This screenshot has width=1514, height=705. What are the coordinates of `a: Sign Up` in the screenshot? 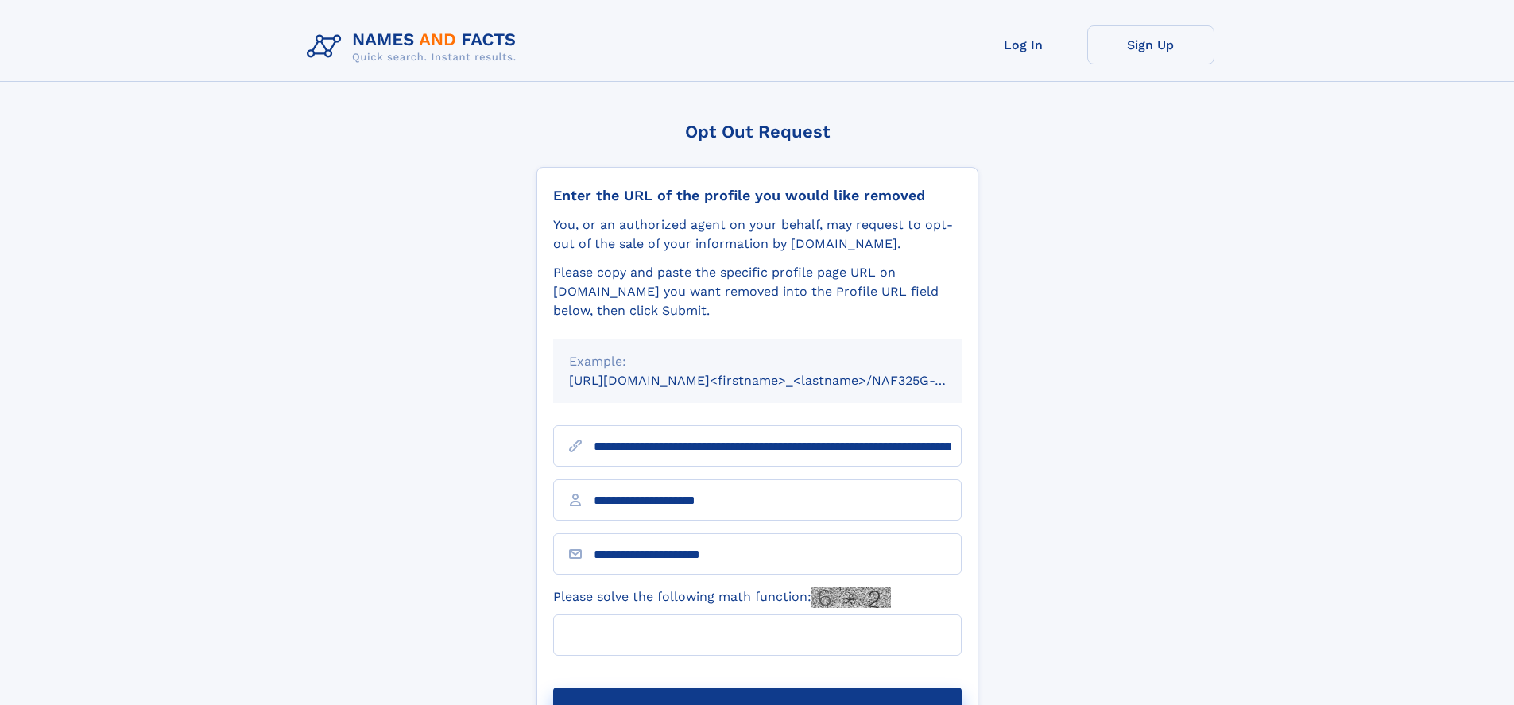 It's located at (1151, 45).